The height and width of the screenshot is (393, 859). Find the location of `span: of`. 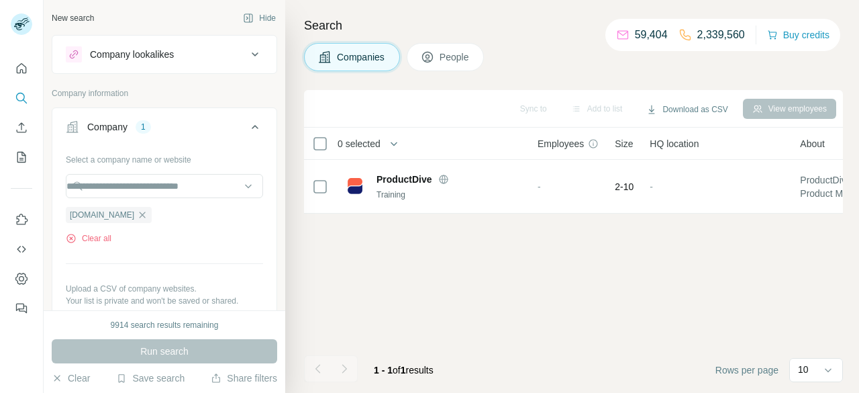

span: of is located at coordinates (397, 370).